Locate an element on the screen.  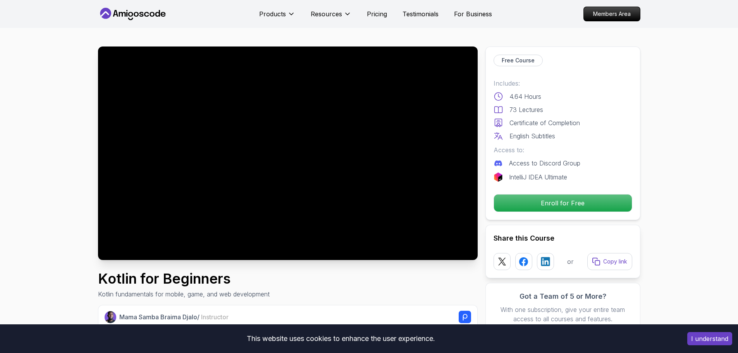
p: Free Course is located at coordinates (518, 60).